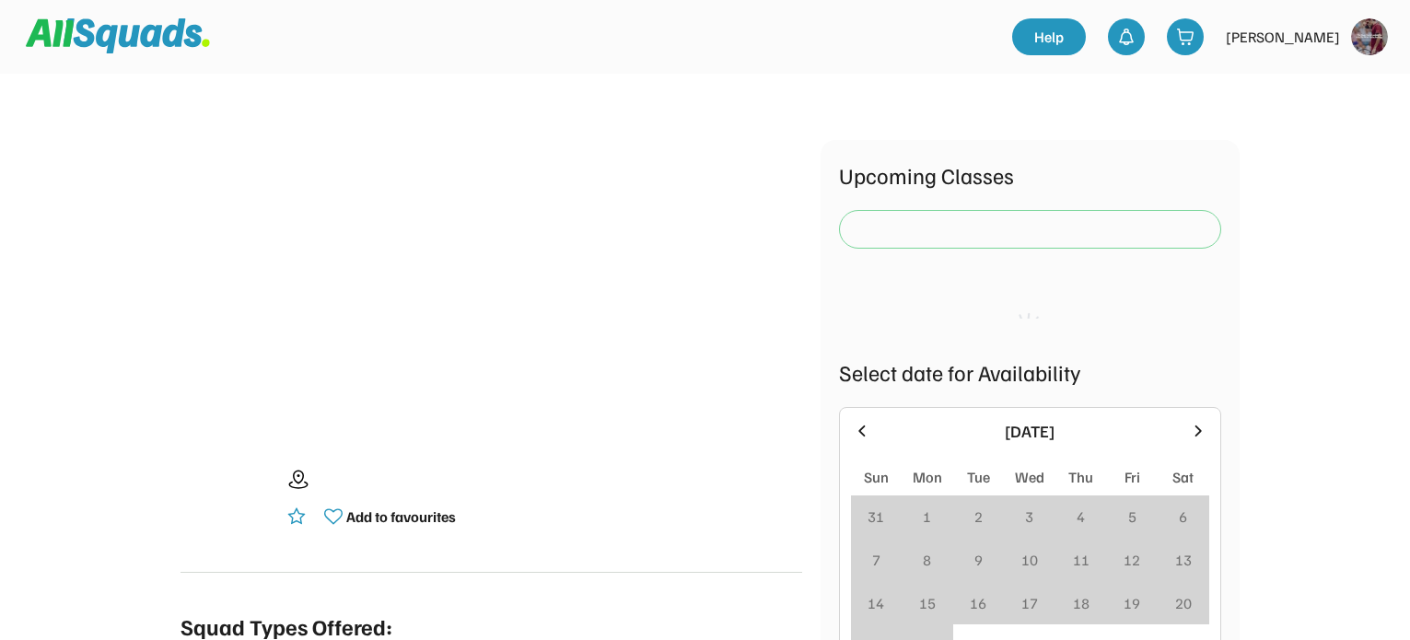 This screenshot has width=1410, height=640. I want to click on div: 4, so click(1080, 517).